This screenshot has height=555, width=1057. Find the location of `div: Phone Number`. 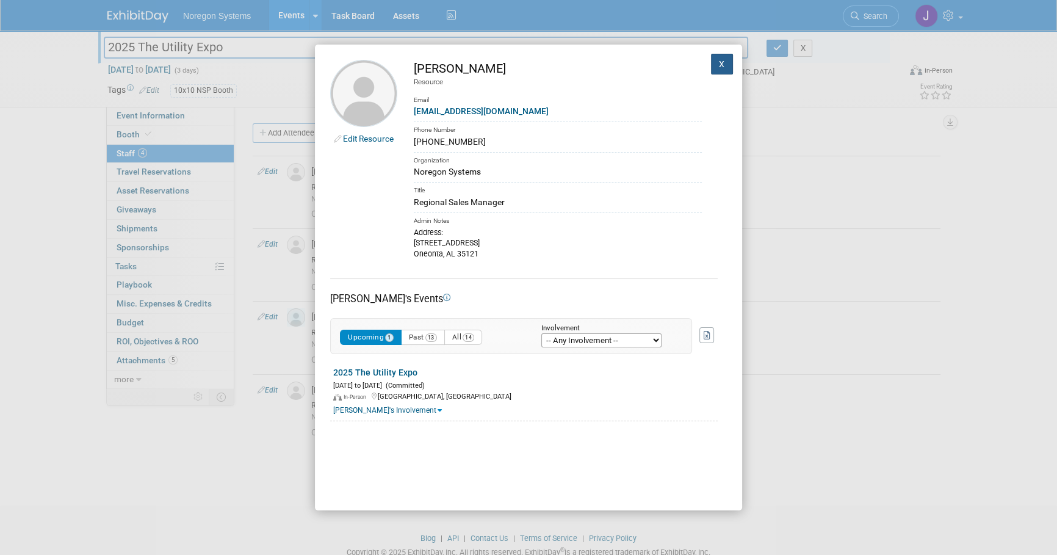

div: Phone Number is located at coordinates (558, 128).